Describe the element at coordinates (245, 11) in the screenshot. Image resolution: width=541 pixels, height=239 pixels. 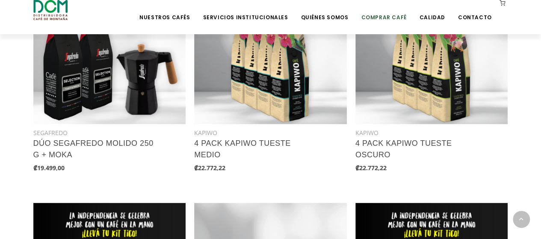
I see `a: Servicios Institucionales` at that location.